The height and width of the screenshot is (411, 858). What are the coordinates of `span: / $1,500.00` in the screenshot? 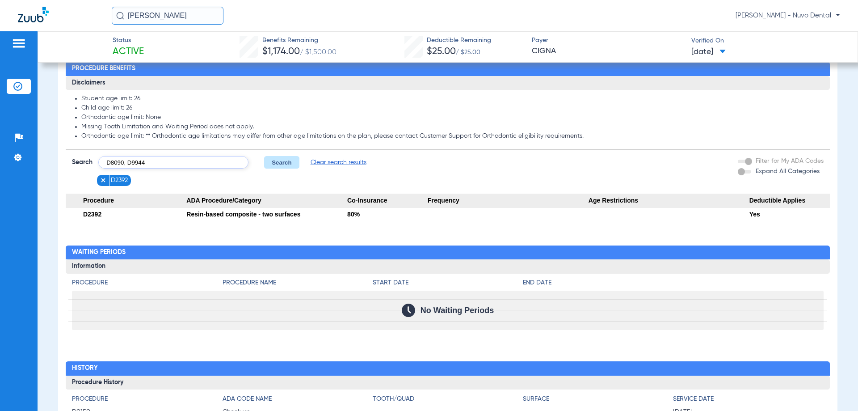 It's located at (318, 52).